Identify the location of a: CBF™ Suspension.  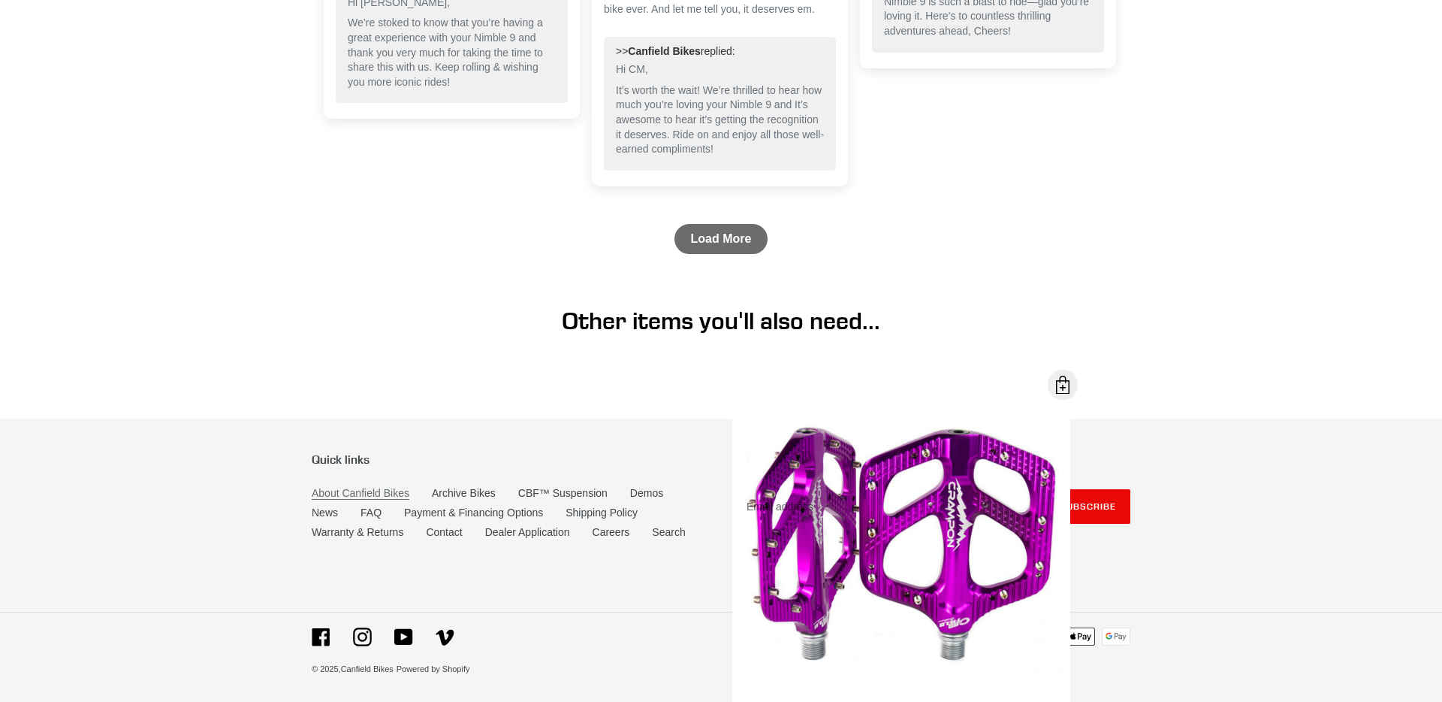
(563, 493).